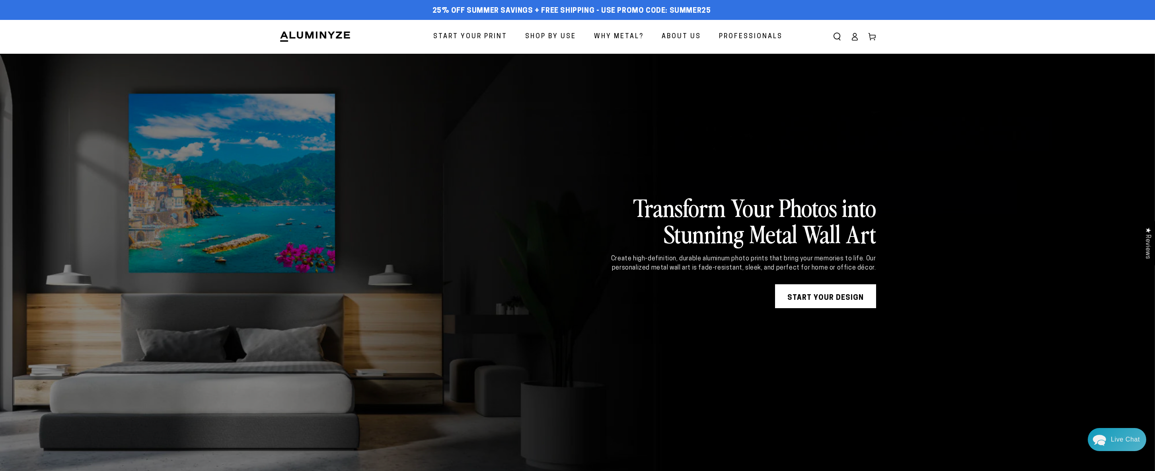 Image resolution: width=1155 pixels, height=471 pixels. What do you see at coordinates (681, 37) in the screenshot?
I see `a: About Us` at bounding box center [681, 37].